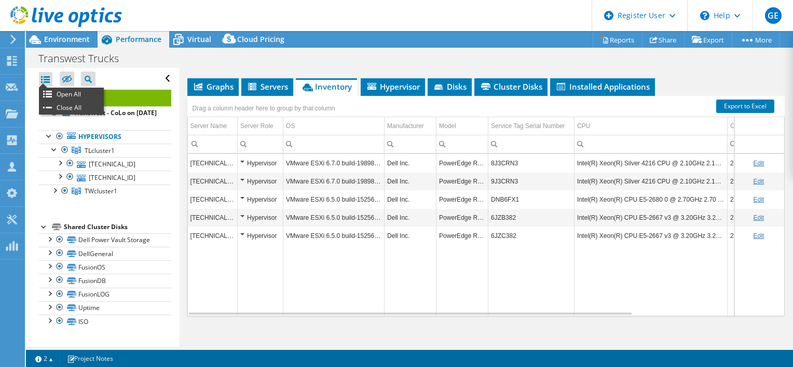  Describe the element at coordinates (411, 144) in the screenshot. I see `td: Column Manufacturer, Filter cell` at that location.